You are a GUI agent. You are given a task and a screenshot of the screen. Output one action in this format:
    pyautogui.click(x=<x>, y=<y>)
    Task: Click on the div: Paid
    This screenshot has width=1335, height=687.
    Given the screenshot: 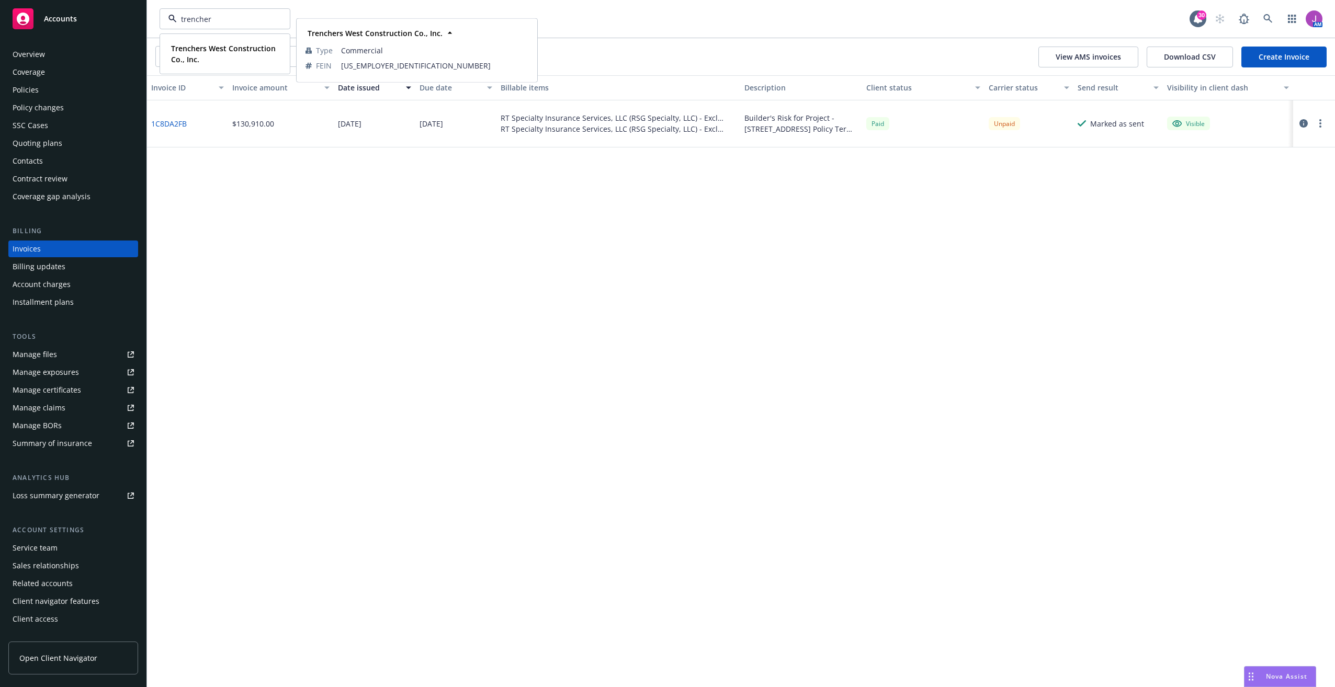 What is the action you would take?
    pyautogui.click(x=877, y=123)
    